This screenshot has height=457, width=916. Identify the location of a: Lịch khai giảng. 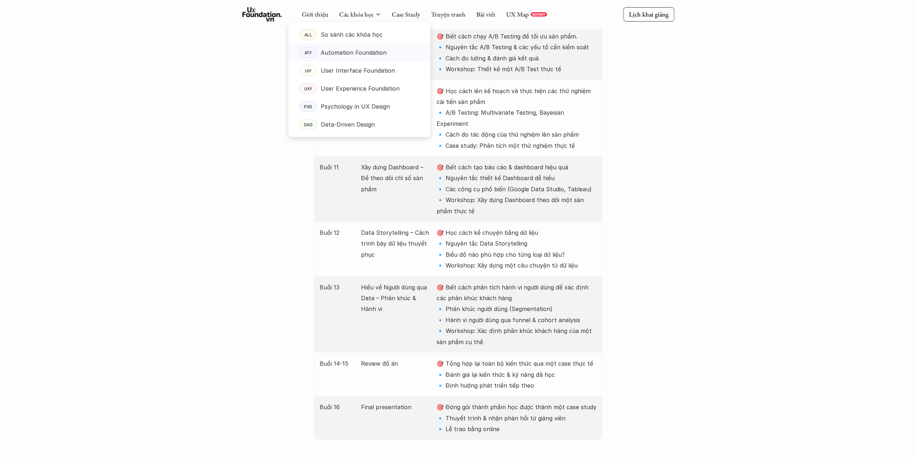
(649, 14).